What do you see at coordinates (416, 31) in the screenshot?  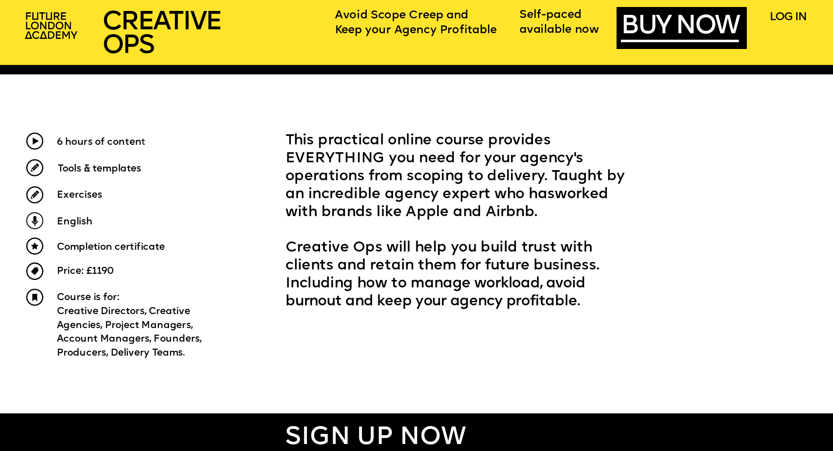 I see `span: Keep your Agency Profitable` at bounding box center [416, 31].